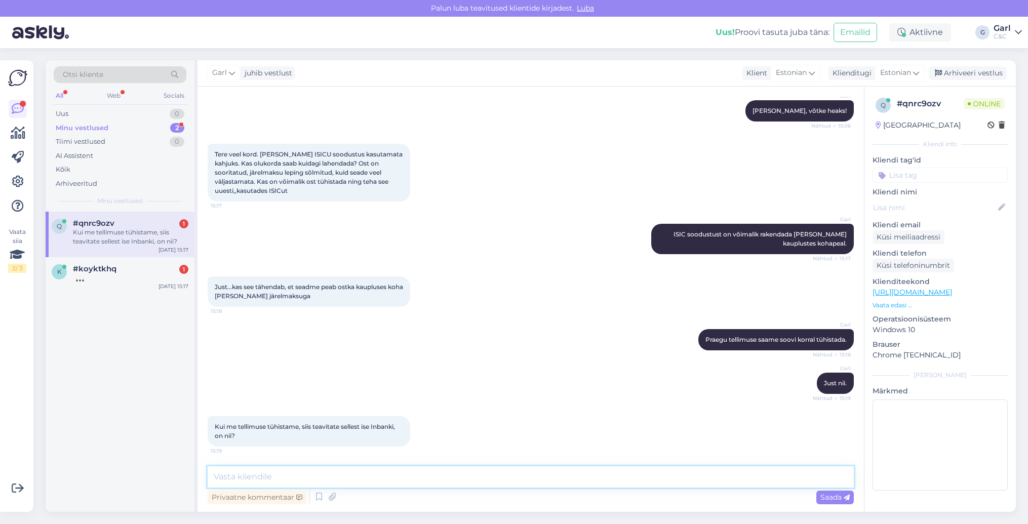 This screenshot has height=524, width=1028. Describe the element at coordinates (113, 96) in the screenshot. I see `div: Web` at that location.